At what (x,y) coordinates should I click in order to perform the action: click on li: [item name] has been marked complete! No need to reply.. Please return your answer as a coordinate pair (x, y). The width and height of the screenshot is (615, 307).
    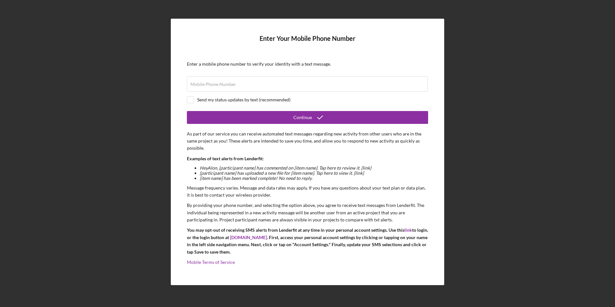
    Looking at the image, I should click on (314, 178).